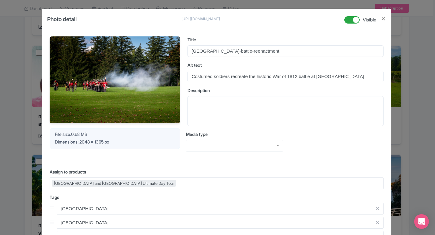  Describe the element at coordinates (68, 172) in the screenshot. I see `span: Assign to products` at that location.